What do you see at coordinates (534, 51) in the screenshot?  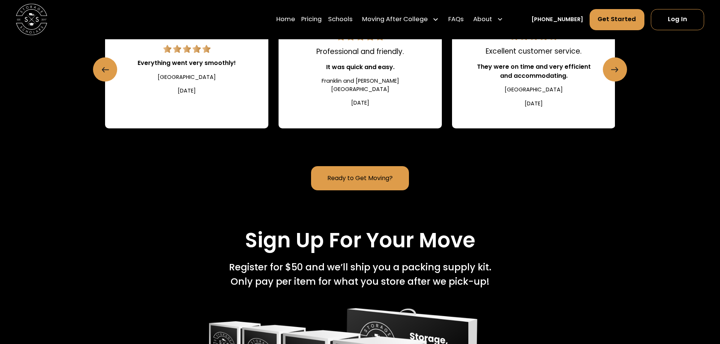 I see `div: Excellent customer service.` at bounding box center [534, 51].